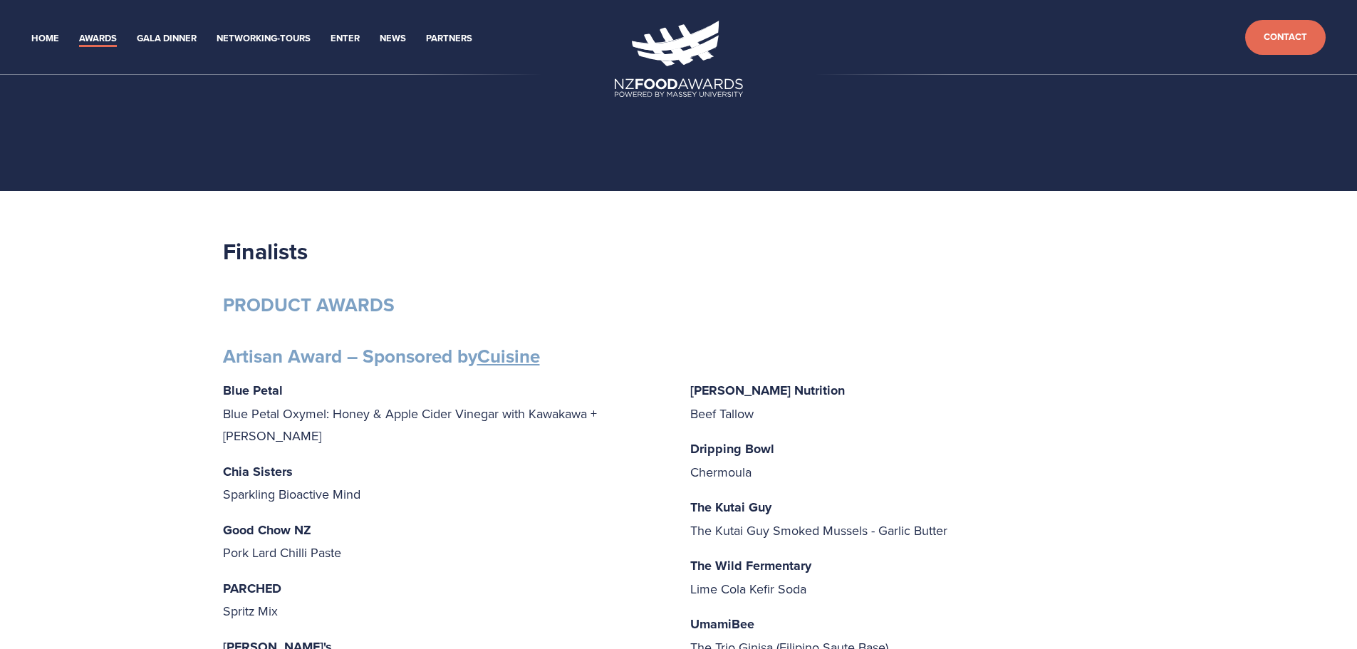 This screenshot has height=649, width=1357. I want to click on strong: Finalists, so click(265, 251).